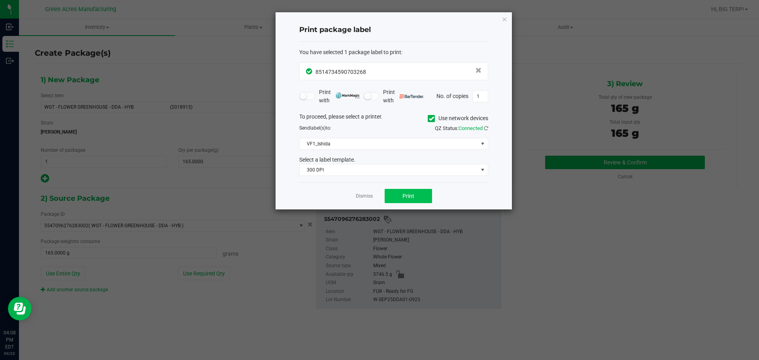 The image size is (759, 360). I want to click on span: No. of copies, so click(452, 96).